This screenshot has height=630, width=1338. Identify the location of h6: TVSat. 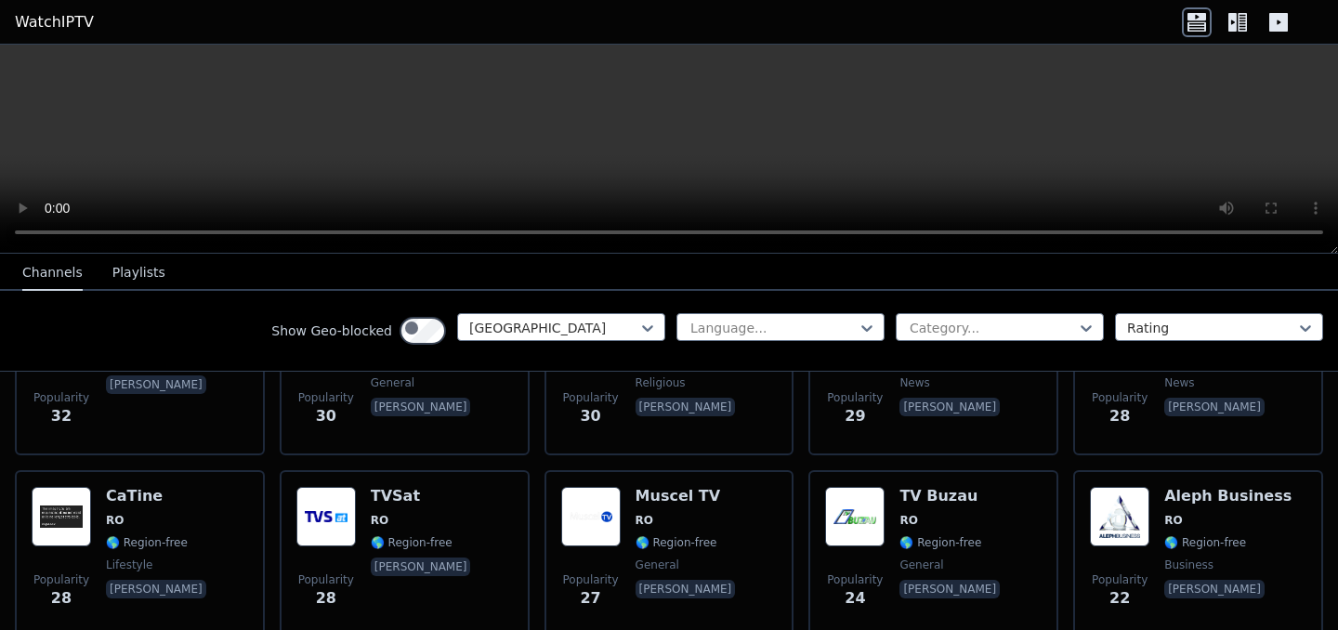
(423, 496).